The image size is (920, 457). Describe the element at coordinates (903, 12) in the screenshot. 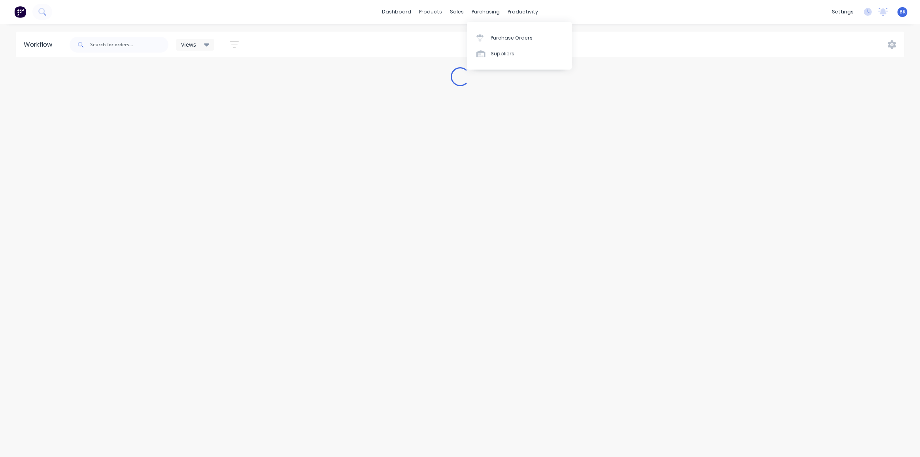

I see `span: BK` at that location.